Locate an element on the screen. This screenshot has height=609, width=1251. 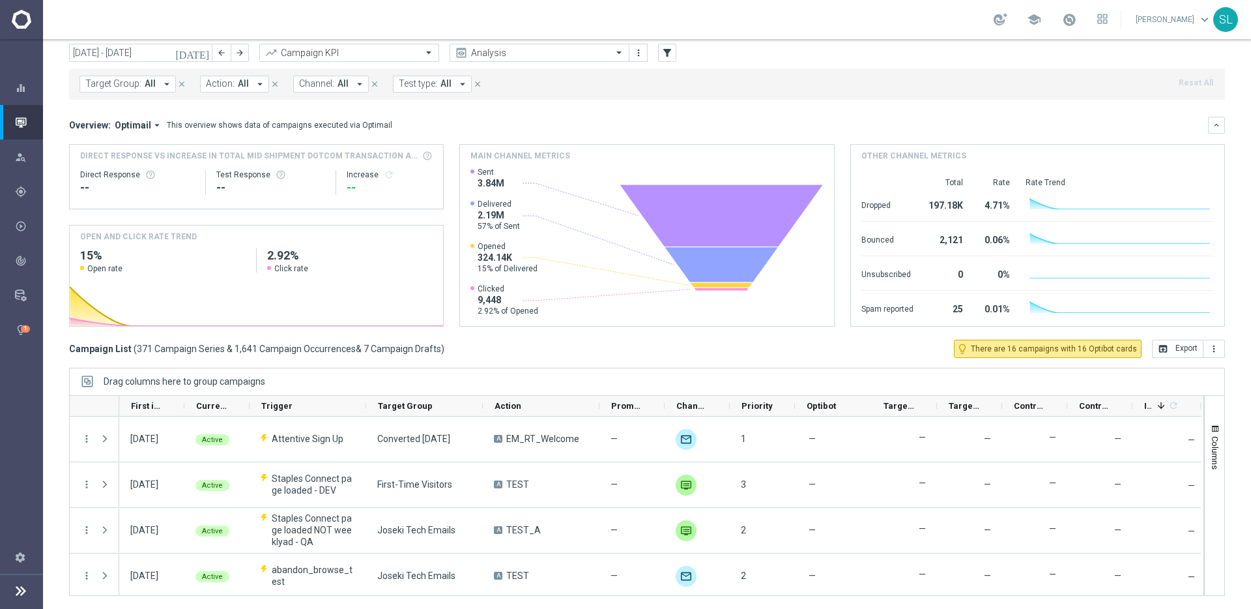
div: Webpage Pop-up is located at coordinates (686, 485).